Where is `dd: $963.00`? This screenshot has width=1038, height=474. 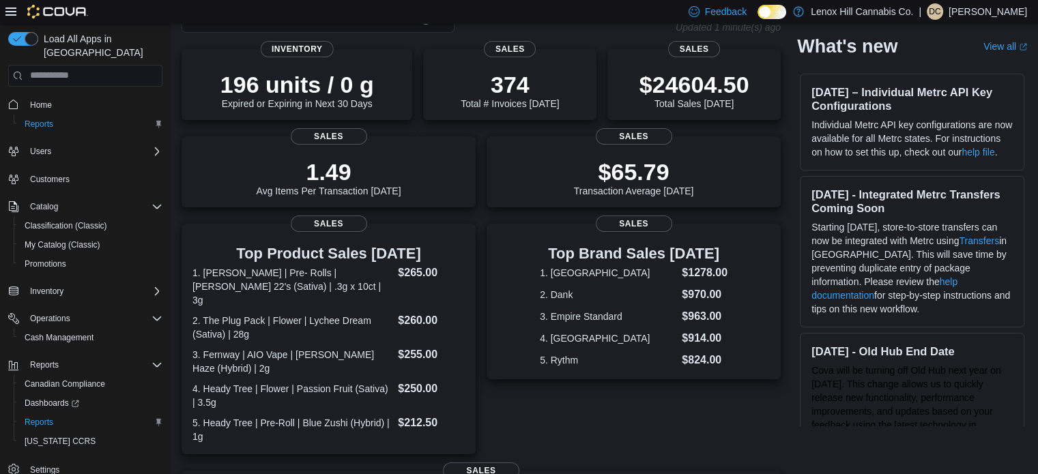 dd: $963.00 is located at coordinates (704, 317).